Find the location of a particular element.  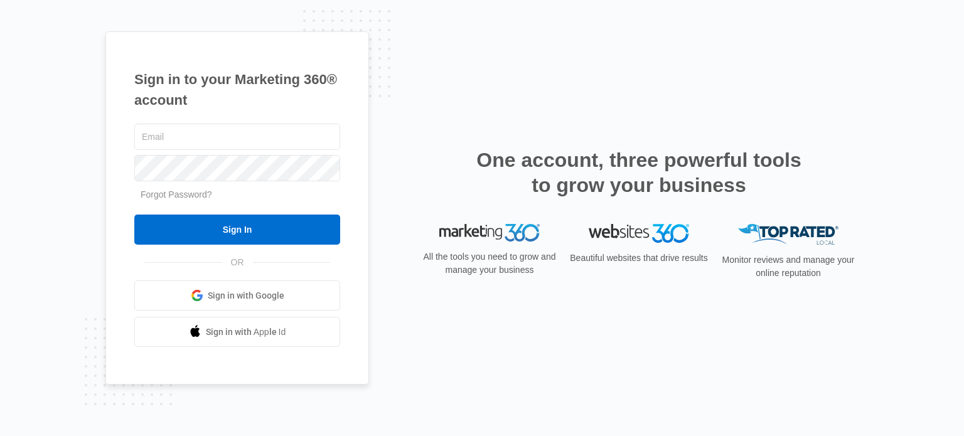

a: Forgot Password? is located at coordinates (176, 194).